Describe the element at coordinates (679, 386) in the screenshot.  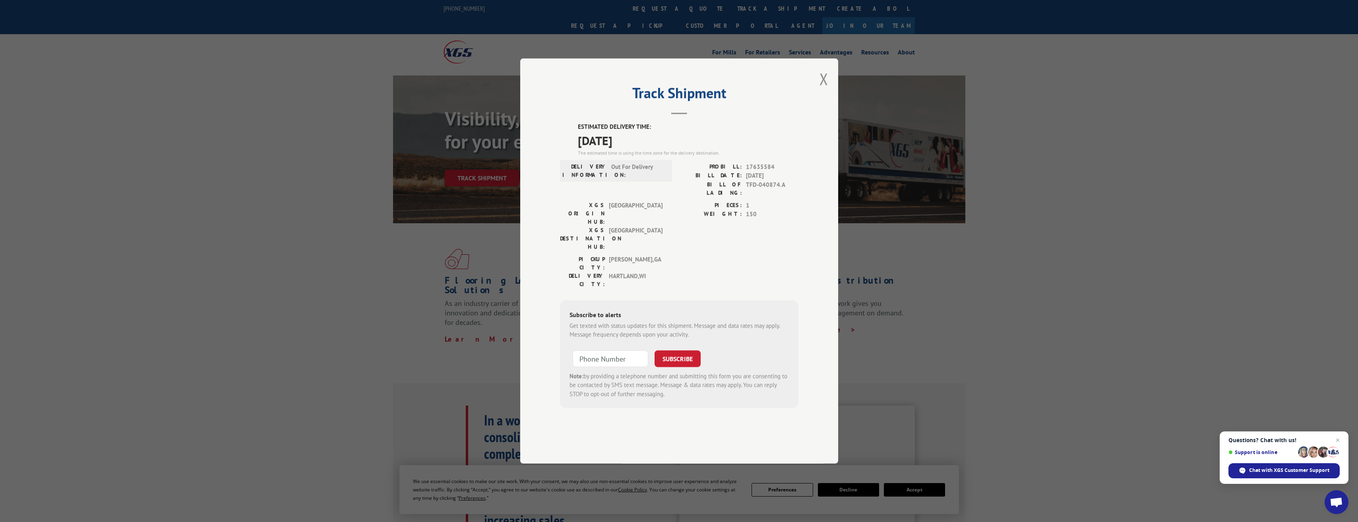
I see `div: by providing a telephone number and submitting this form you are consenting to be contacted by SM...` at that location.